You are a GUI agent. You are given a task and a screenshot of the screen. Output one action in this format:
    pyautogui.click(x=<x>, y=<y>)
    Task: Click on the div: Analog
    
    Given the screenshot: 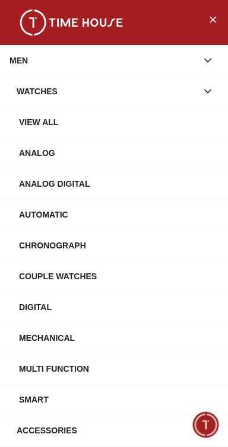 What is the action you would take?
    pyautogui.click(x=119, y=153)
    